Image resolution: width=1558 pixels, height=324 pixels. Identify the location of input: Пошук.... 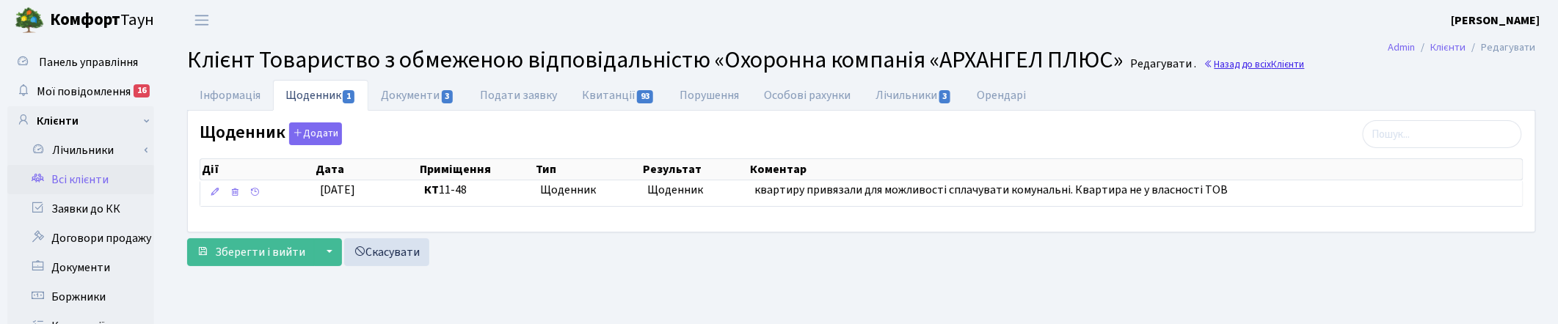
(1442, 134).